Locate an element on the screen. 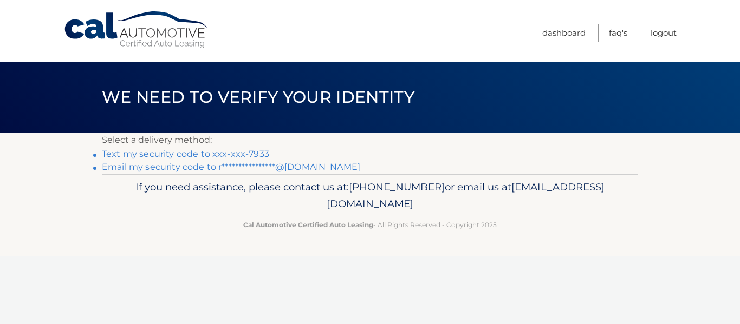 Image resolution: width=740 pixels, height=324 pixels. a: FAQ's is located at coordinates (618, 32).